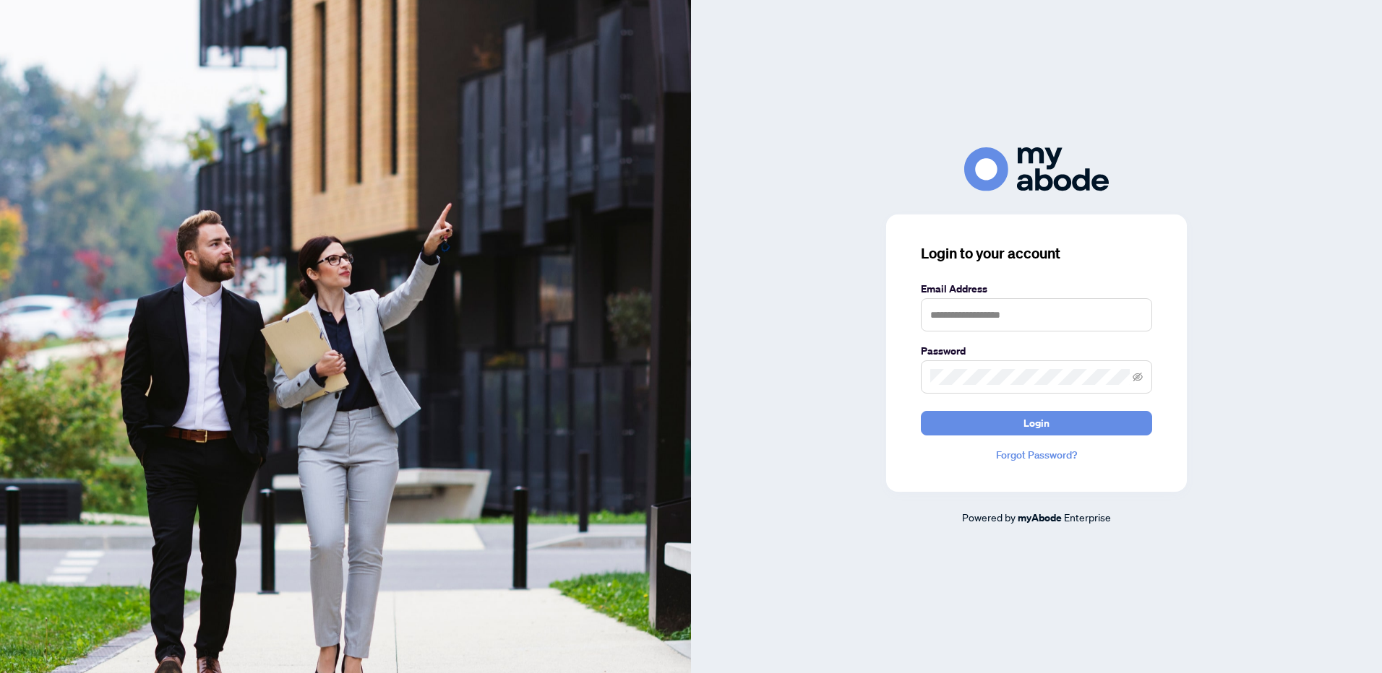 This screenshot has height=673, width=1382. Describe the element at coordinates (1036, 455) in the screenshot. I see `a: Forgot Password?` at that location.